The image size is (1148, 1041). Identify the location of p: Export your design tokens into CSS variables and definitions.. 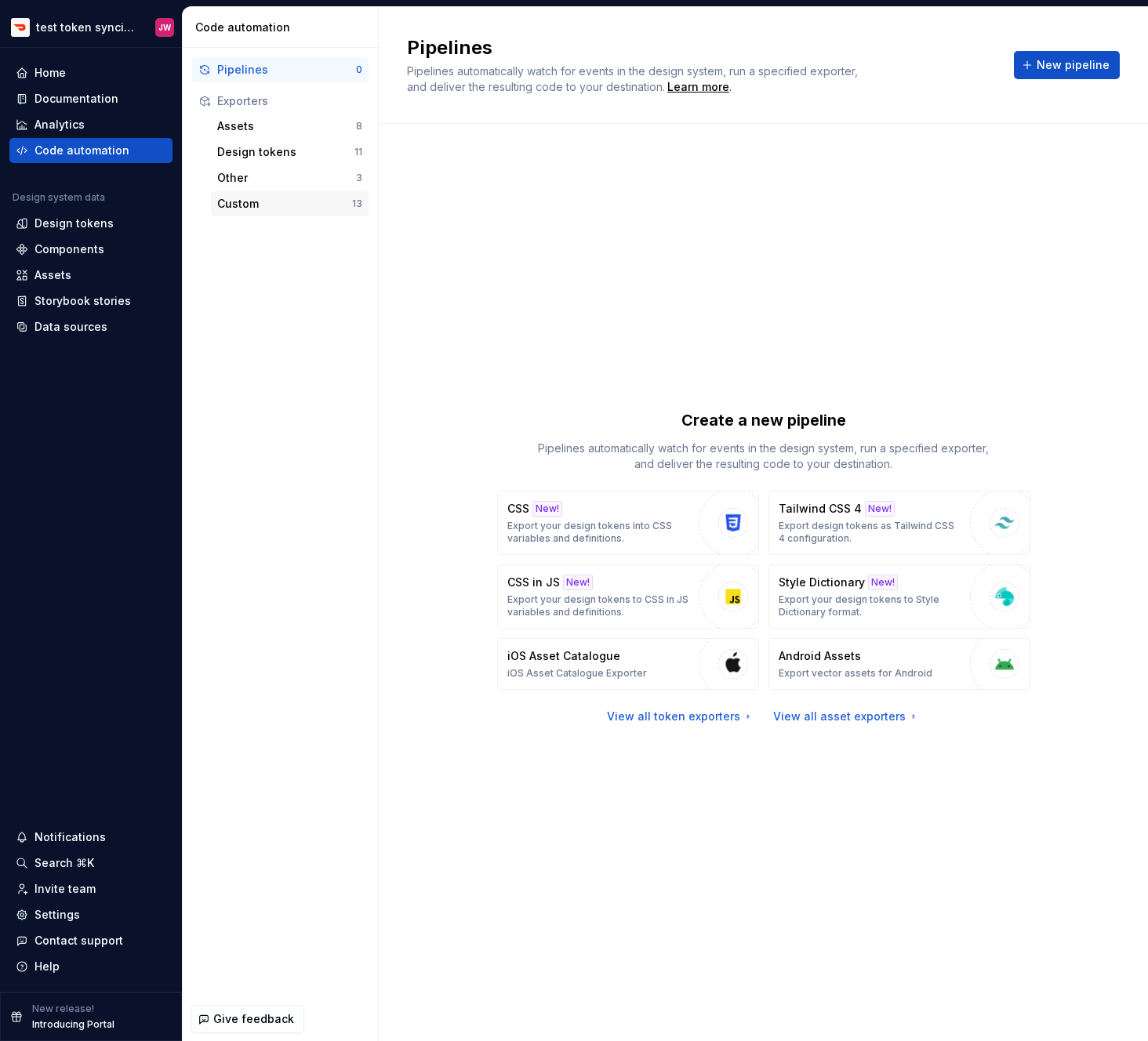
(599, 532).